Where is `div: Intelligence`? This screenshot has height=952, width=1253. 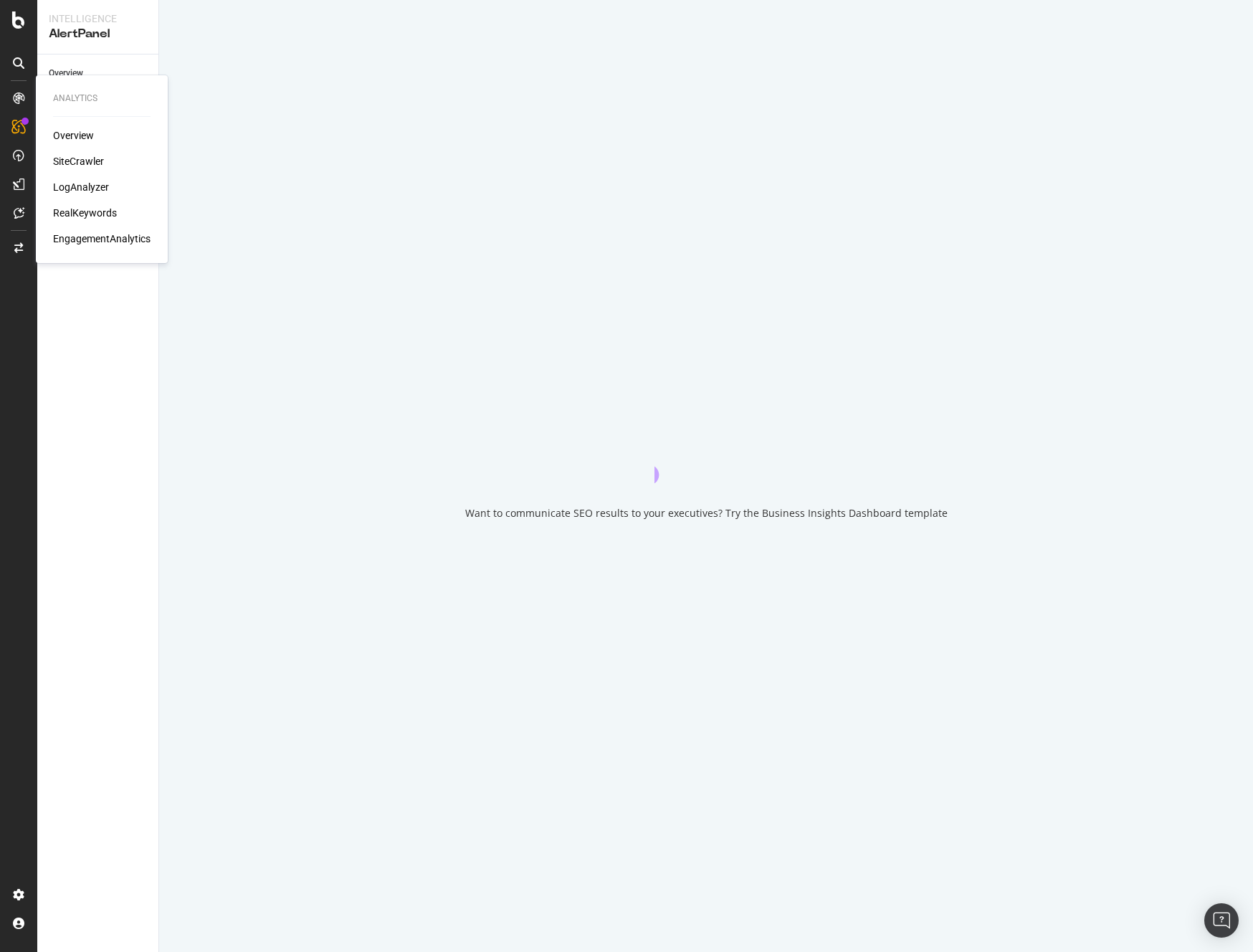 div: Intelligence is located at coordinates (98, 19).